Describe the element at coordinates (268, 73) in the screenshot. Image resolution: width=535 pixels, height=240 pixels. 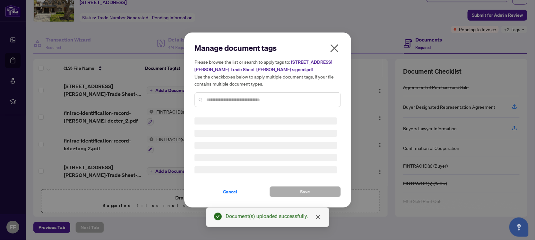
I see `h5: Please browse the list or search to apply tags to: Use the checkboxes below to apply multiple doc...` at that location.